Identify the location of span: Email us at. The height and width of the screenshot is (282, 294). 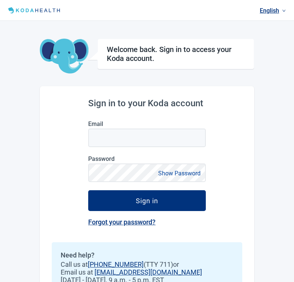
(147, 272).